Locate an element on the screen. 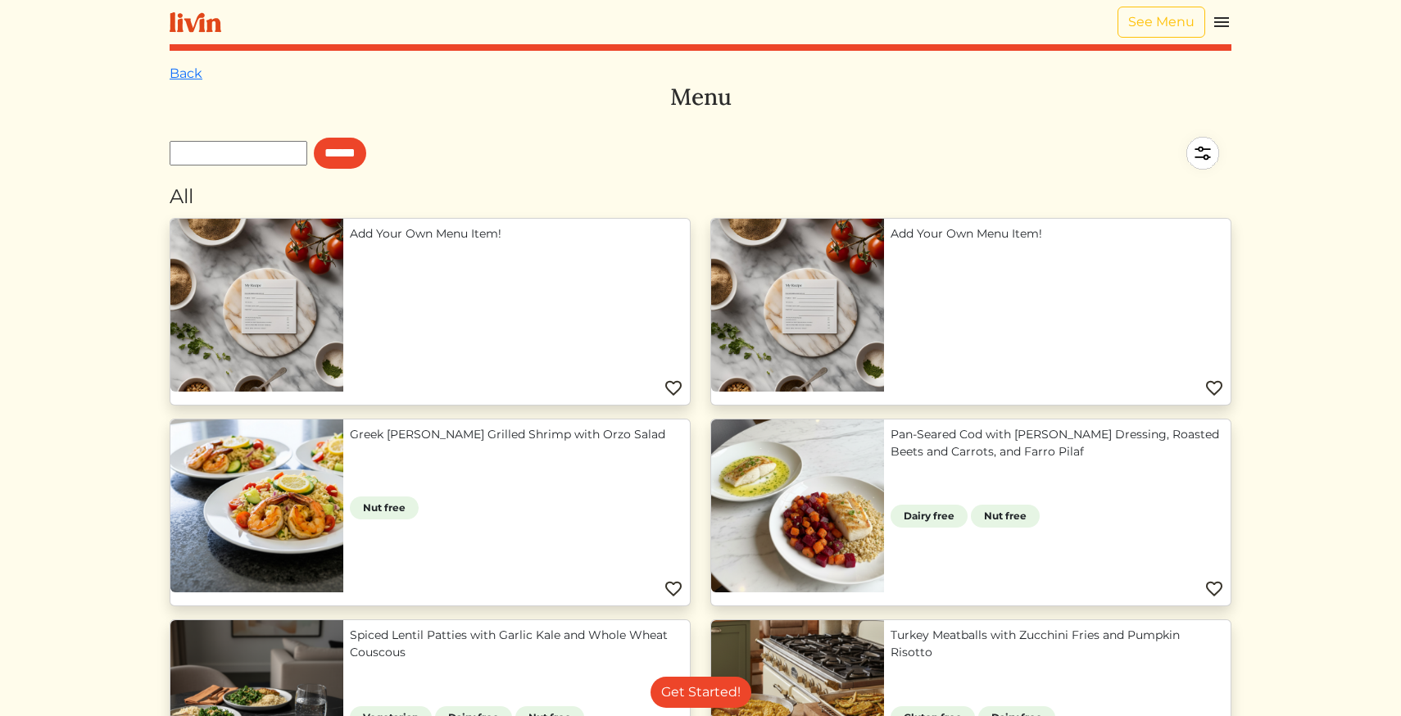 The image size is (1401, 716). a: Back is located at coordinates (186, 73).